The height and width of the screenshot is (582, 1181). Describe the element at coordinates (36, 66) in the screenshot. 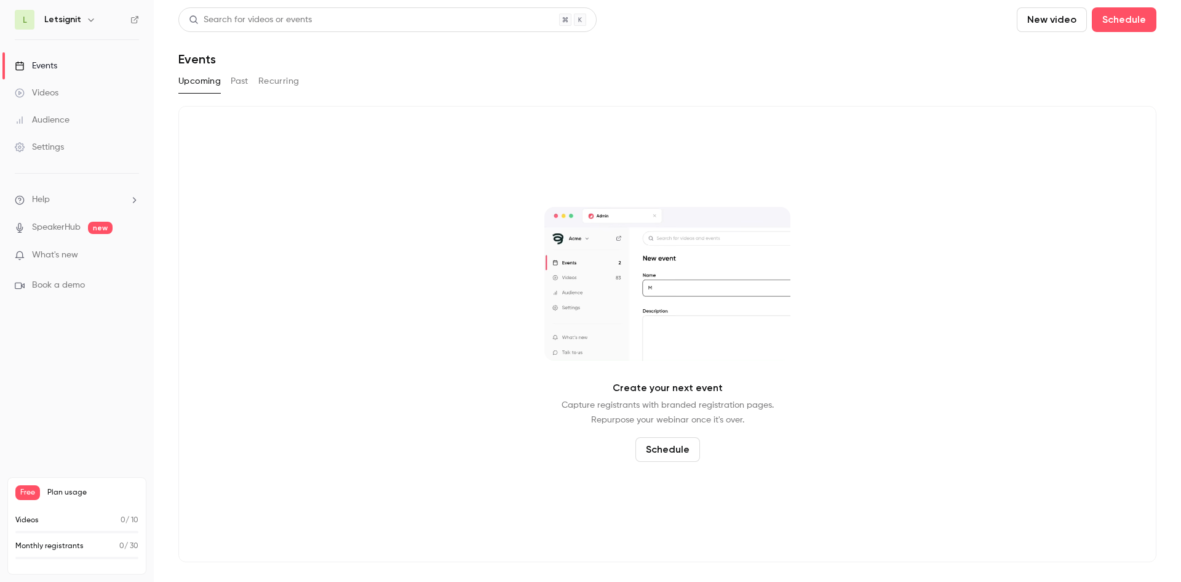

I see `div: Events` at that location.